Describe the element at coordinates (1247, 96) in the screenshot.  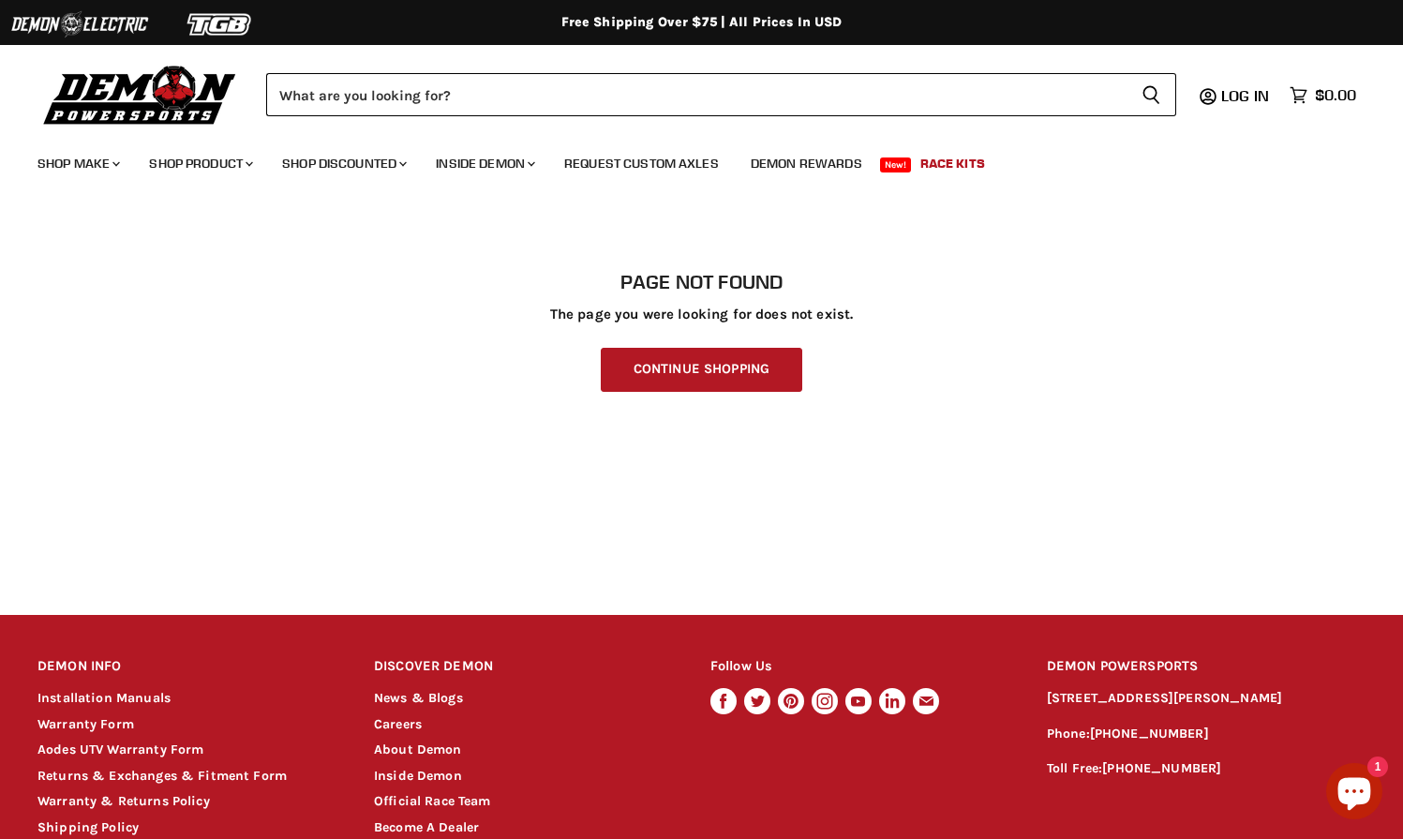
I see `a: Log in` at that location.